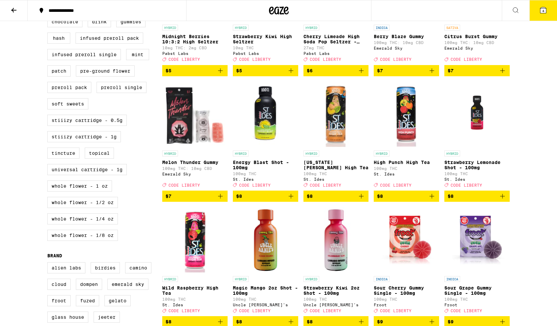  Describe the element at coordinates (122, 87) in the screenshot. I see `label: Preroll Single` at that location.